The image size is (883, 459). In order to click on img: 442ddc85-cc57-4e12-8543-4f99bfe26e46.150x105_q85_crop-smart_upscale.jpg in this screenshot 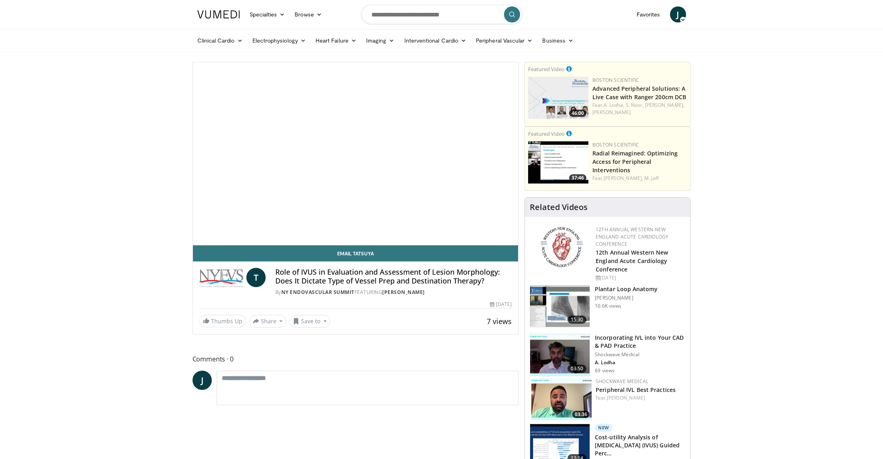, I will do `click(560, 306)`.